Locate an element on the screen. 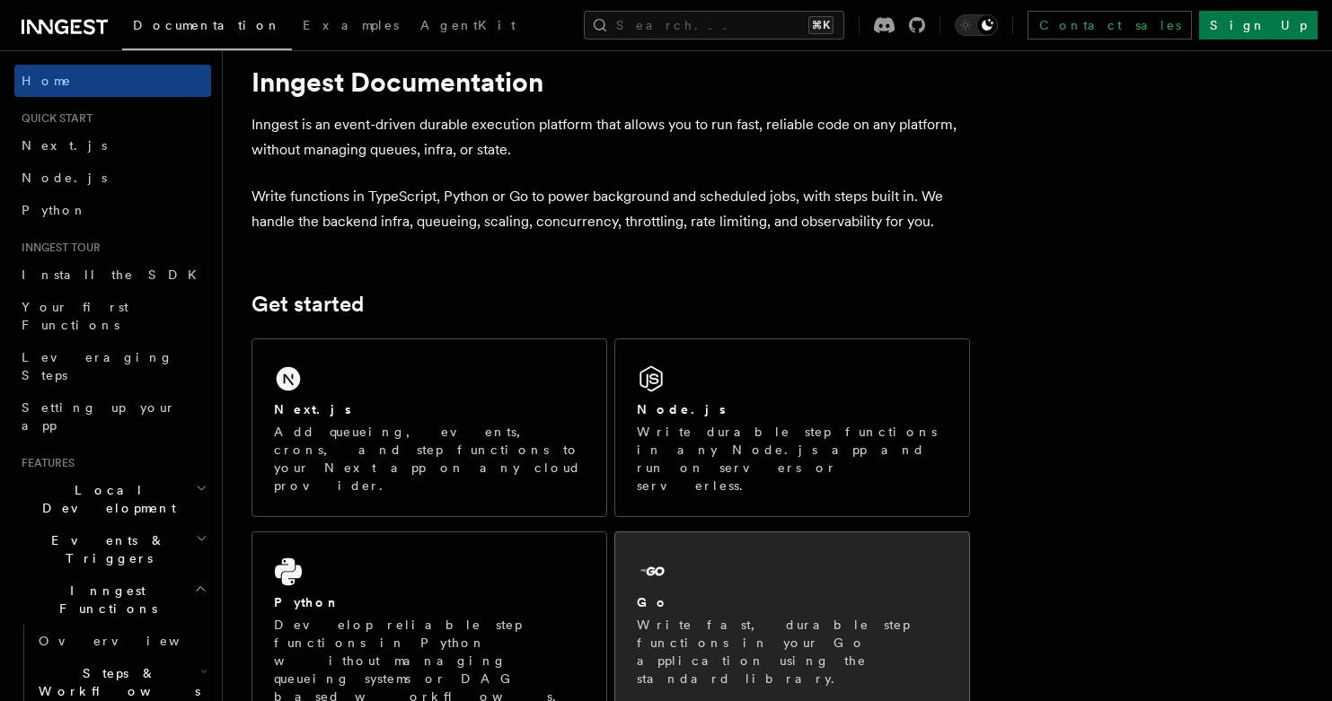  button: Toggle dark mode is located at coordinates (976, 25).